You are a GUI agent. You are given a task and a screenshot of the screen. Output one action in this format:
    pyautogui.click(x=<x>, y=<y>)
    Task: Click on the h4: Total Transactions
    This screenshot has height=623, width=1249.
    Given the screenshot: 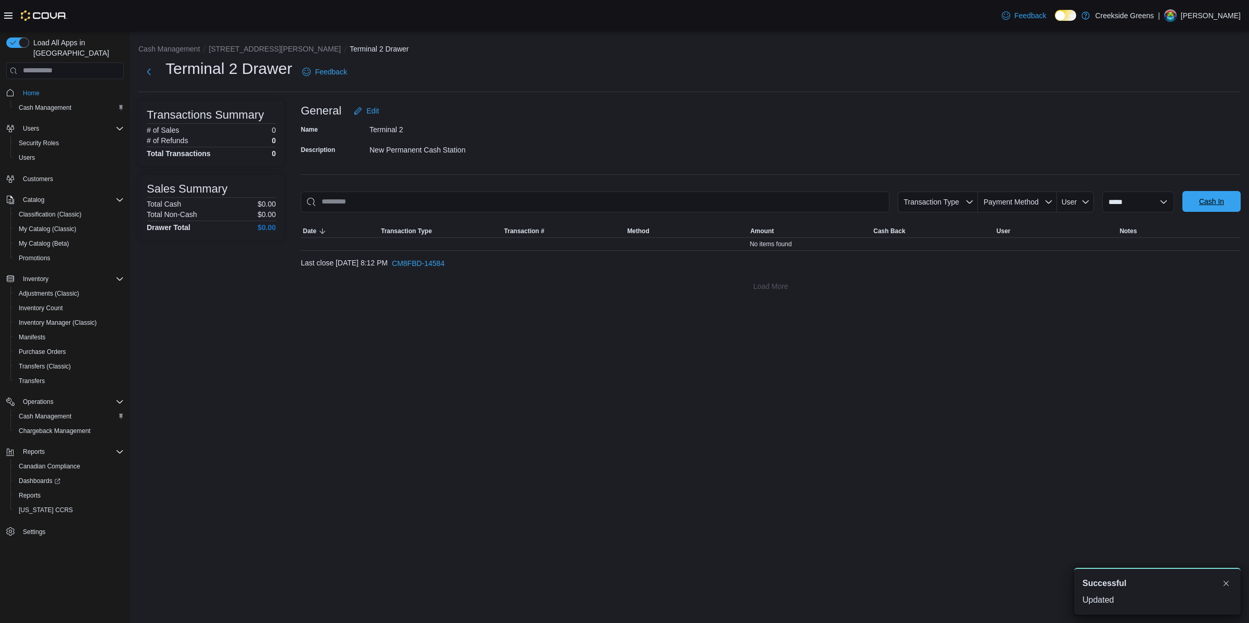 What is the action you would take?
    pyautogui.click(x=179, y=154)
    